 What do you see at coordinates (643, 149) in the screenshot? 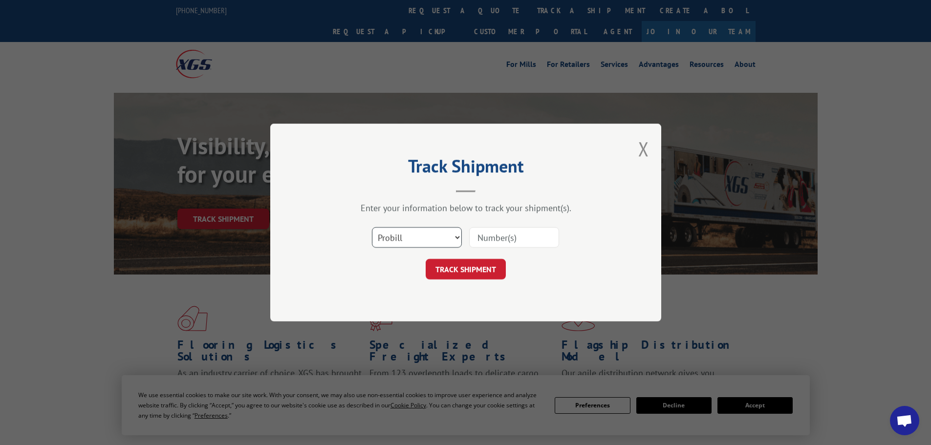
I see `button: Close modal` at bounding box center [643, 149].